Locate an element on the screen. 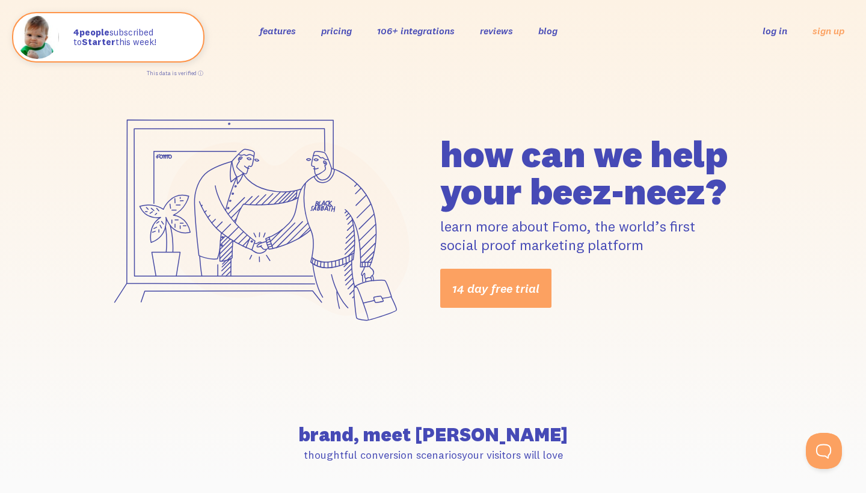  h1: how can we help your beez-neez? is located at coordinates (604, 173).